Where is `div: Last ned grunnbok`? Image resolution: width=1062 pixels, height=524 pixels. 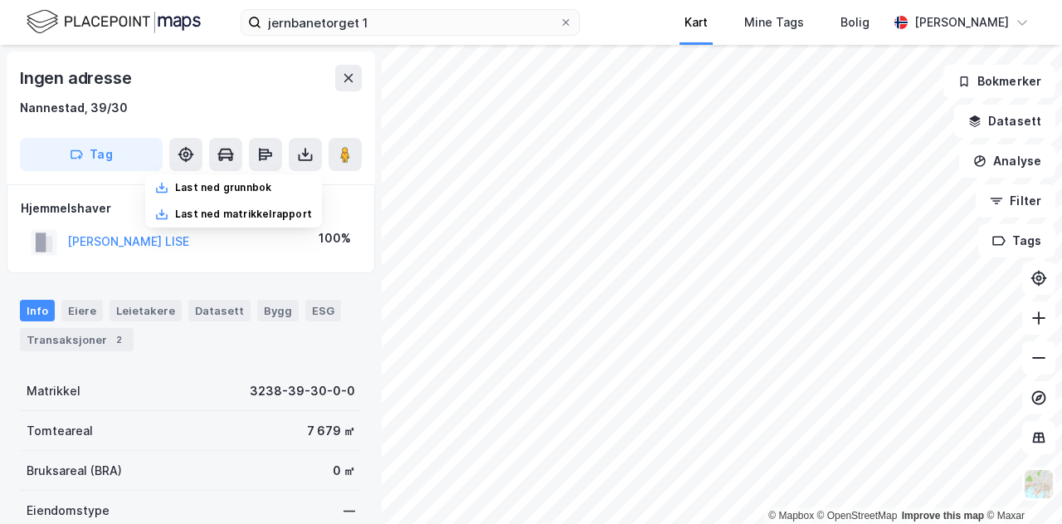 div: Last ned grunnbok is located at coordinates (223, 188).